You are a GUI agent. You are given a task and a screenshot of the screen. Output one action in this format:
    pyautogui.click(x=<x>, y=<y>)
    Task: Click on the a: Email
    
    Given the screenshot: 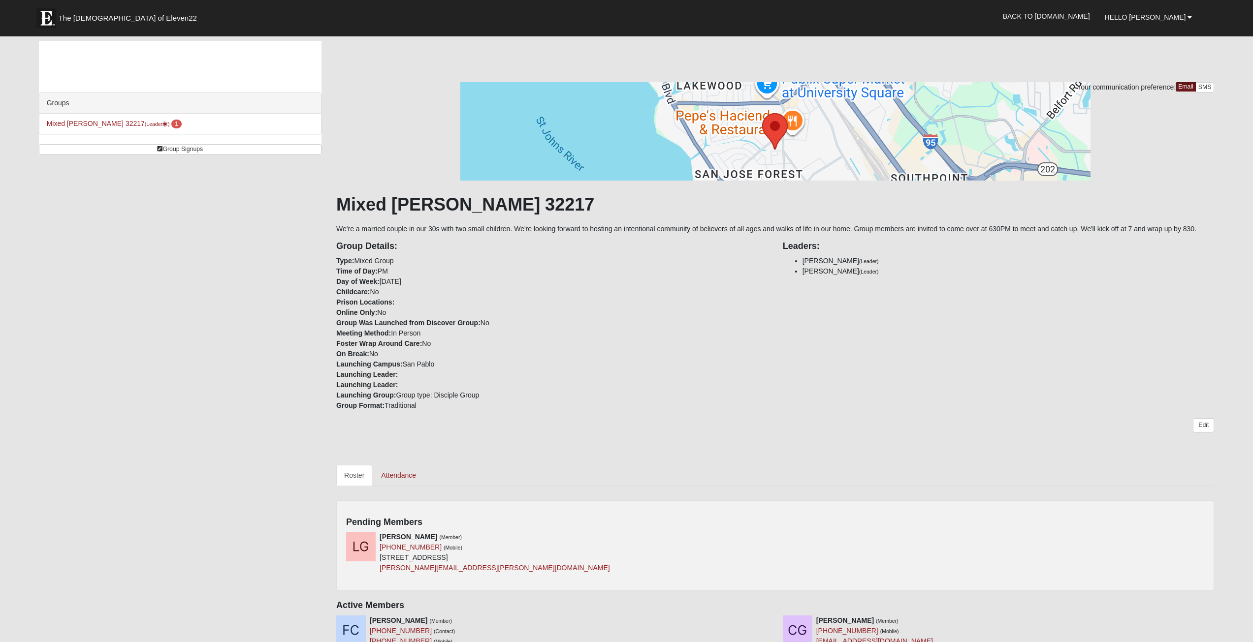 What is the action you would take?
    pyautogui.click(x=1185, y=87)
    